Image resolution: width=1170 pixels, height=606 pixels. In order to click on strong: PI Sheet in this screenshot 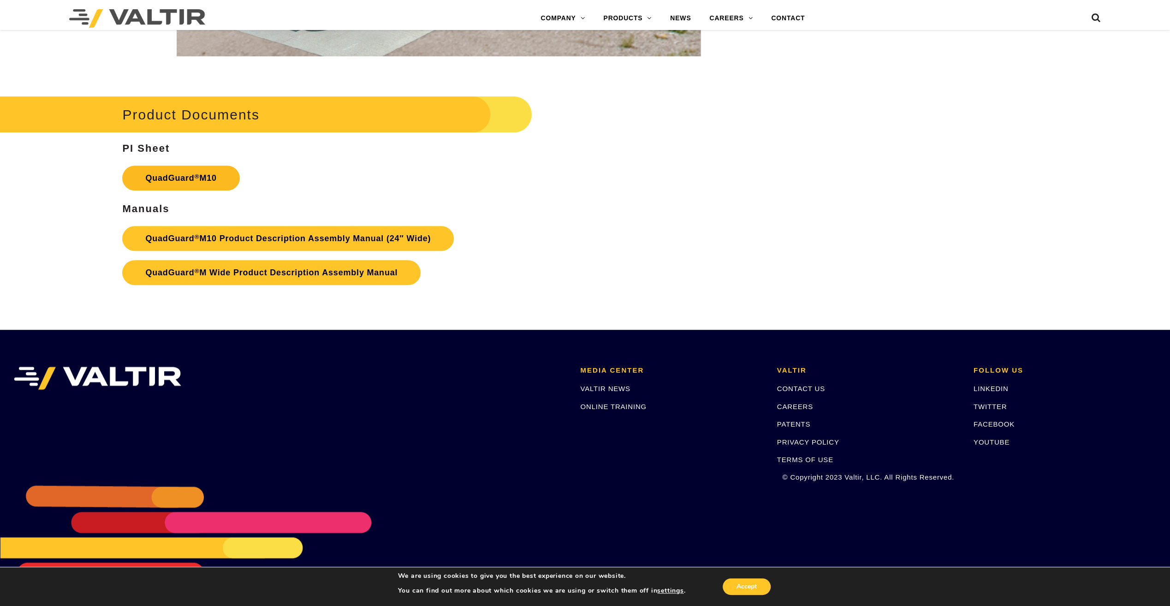, I will do `click(146, 148)`.